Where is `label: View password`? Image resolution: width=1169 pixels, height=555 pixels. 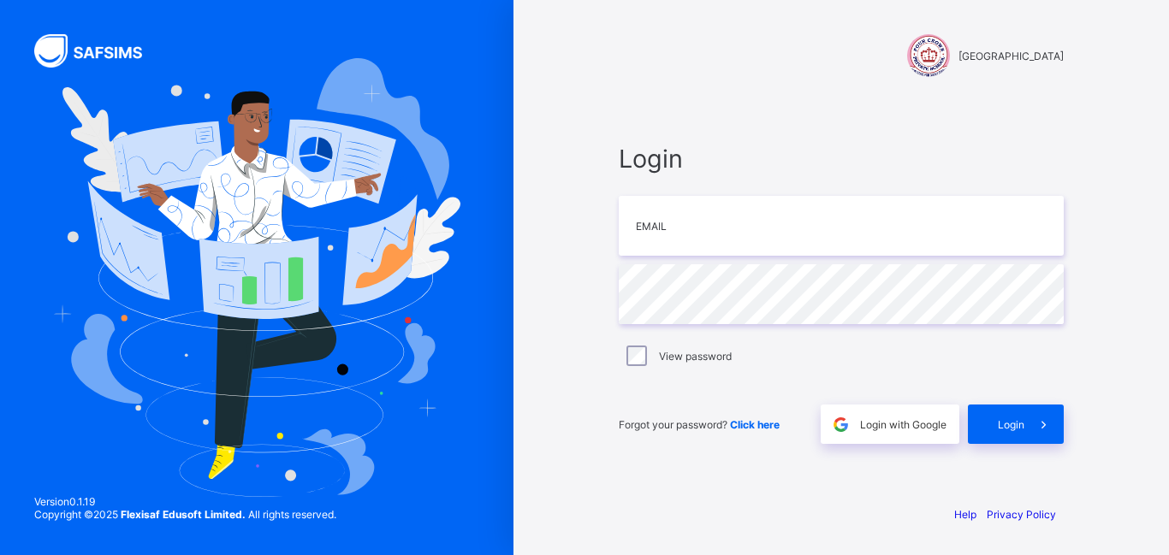
label: View password is located at coordinates (695, 356).